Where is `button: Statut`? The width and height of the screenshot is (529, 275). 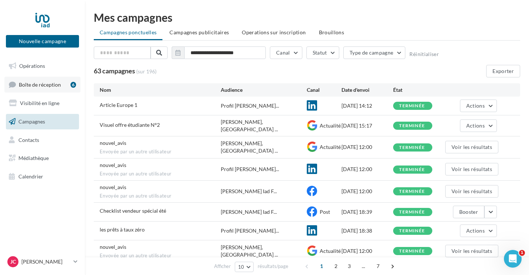
button: Statut is located at coordinates (323, 53).